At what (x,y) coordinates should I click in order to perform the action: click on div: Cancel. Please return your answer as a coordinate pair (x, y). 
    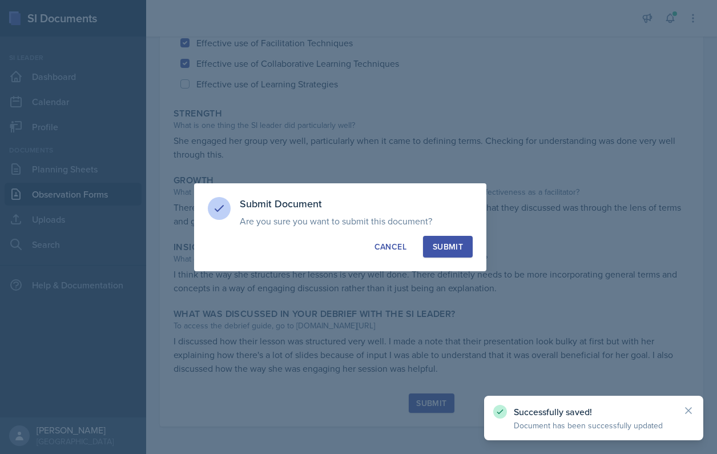
    Looking at the image, I should click on (391, 247).